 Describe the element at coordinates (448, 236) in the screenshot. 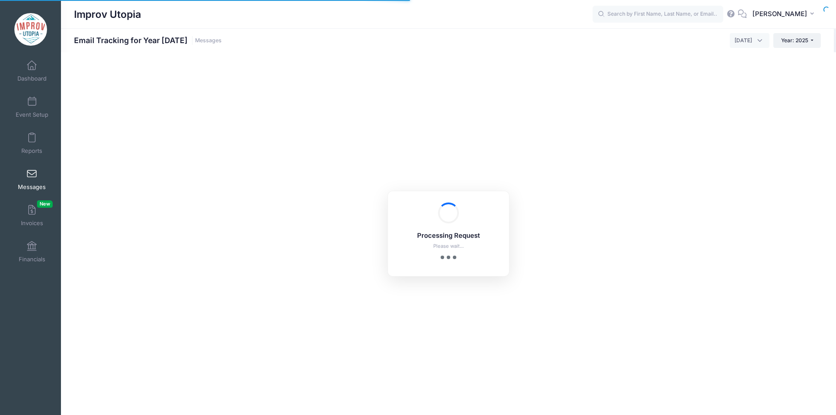

I see `h5: Processing Request` at that location.